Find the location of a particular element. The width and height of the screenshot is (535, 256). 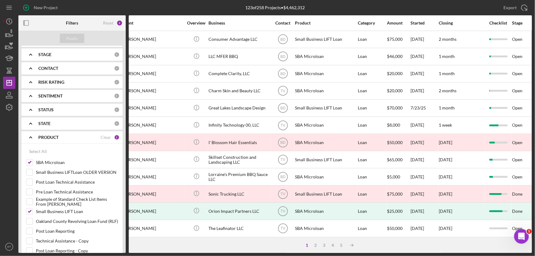

b: SENTIMENT is located at coordinates (50, 96).